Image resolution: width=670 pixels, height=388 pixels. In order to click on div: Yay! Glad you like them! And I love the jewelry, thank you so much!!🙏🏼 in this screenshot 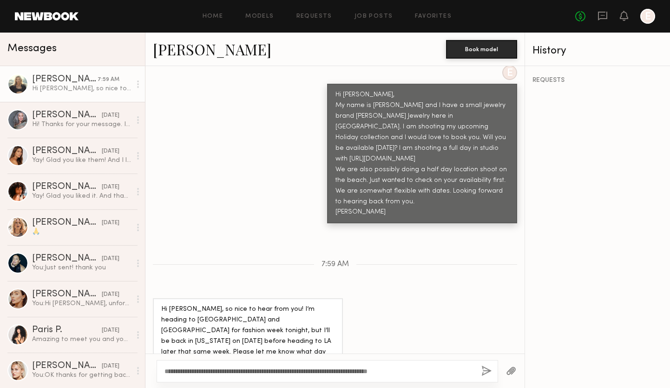, I will do `click(81, 160)`.